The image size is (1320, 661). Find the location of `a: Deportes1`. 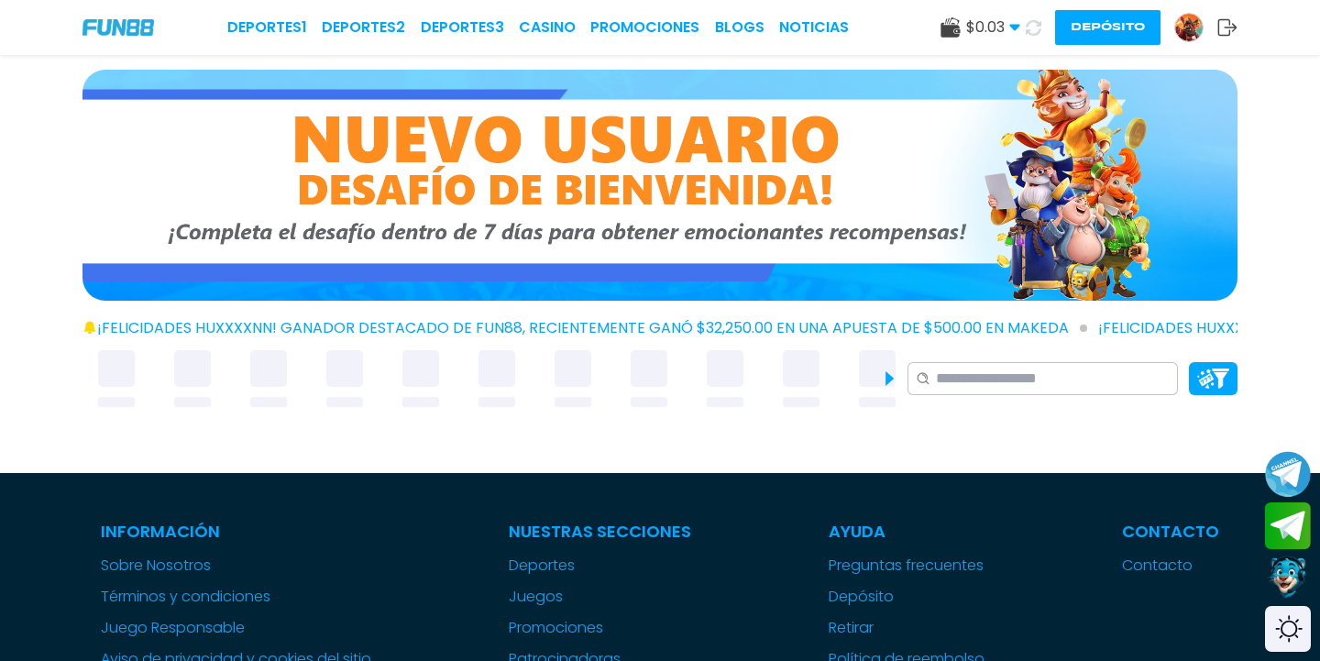

a: Deportes1 is located at coordinates (267, 27).